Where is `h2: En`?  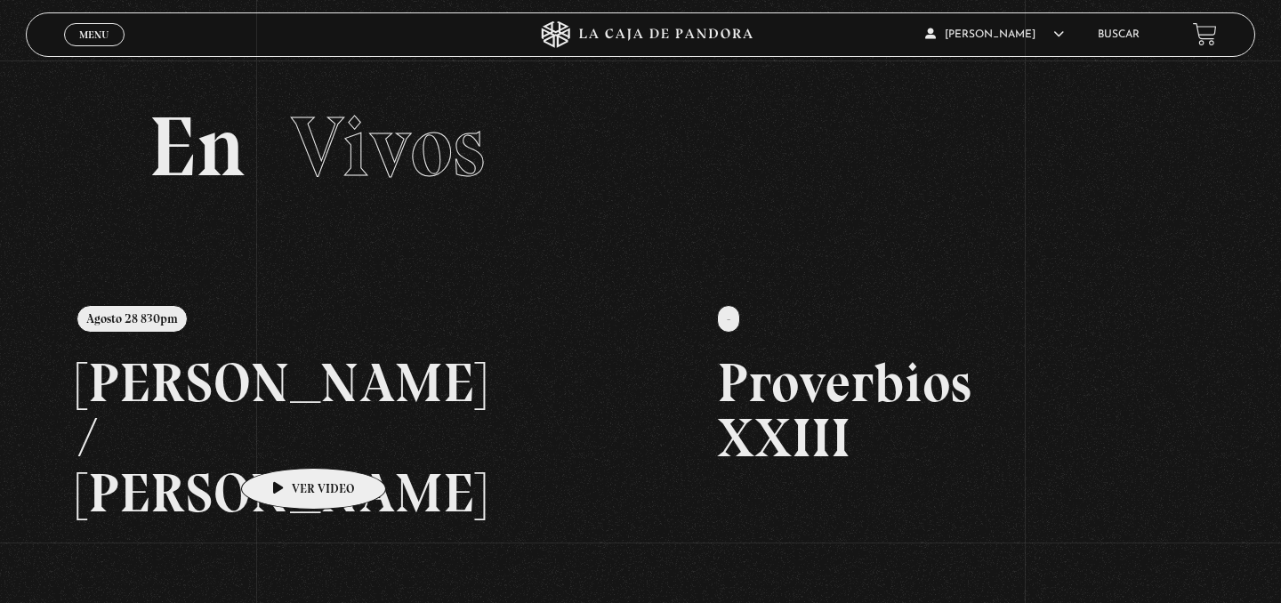
h2: En is located at coordinates (641, 147).